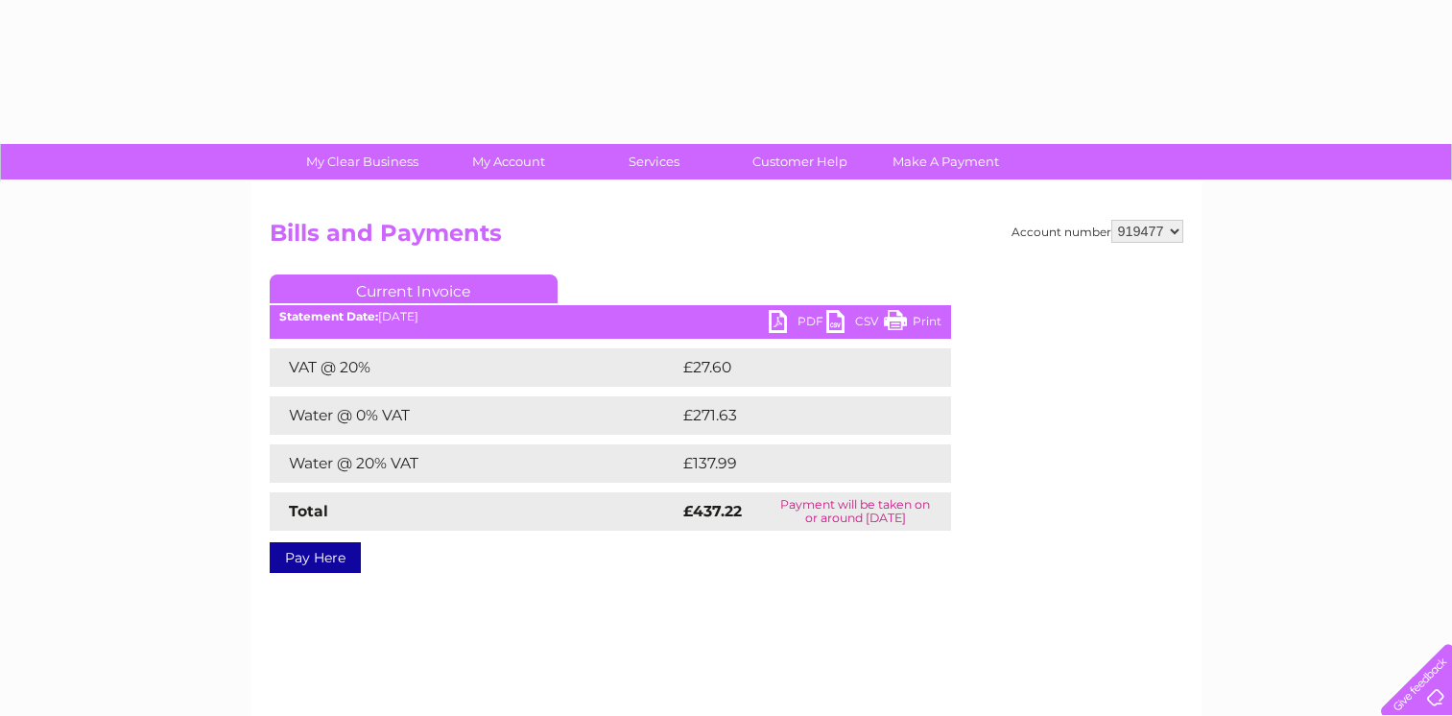 Image resolution: width=1452 pixels, height=716 pixels. I want to click on b: Statement Date:, so click(328, 316).